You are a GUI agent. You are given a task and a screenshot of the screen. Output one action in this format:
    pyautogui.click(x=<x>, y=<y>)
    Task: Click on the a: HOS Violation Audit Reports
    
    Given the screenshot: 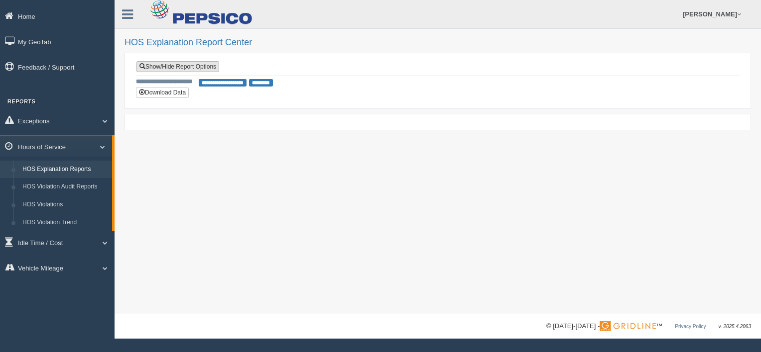 What is the action you would take?
    pyautogui.click(x=65, y=187)
    